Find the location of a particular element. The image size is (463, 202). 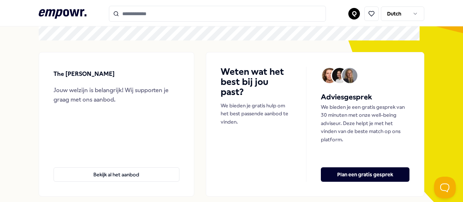

p: We bieden je een gratis gesprek van 30 minuten met onze well-being adviseur. Deze helpt je met he... is located at coordinates (365, 123).